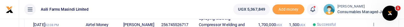 The height and width of the screenshot is (27, 404). Describe the element at coordinates (10, 9) in the screenshot. I see `a: logo-small logo-large logo-large` at that location.